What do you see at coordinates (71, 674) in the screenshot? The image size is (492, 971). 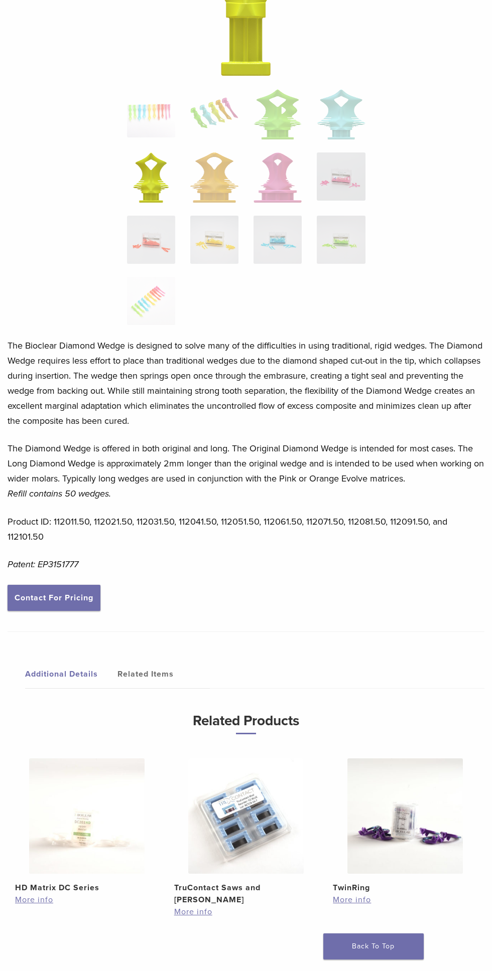 I see `a: Additional Details` at bounding box center [71, 674].